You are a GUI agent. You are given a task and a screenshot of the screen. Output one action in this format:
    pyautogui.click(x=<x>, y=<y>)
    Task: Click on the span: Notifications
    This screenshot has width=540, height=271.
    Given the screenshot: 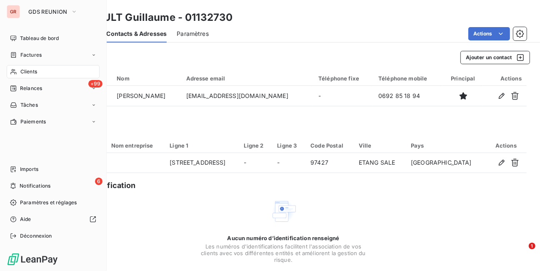 What is the action you would take?
    pyautogui.click(x=35, y=186)
    